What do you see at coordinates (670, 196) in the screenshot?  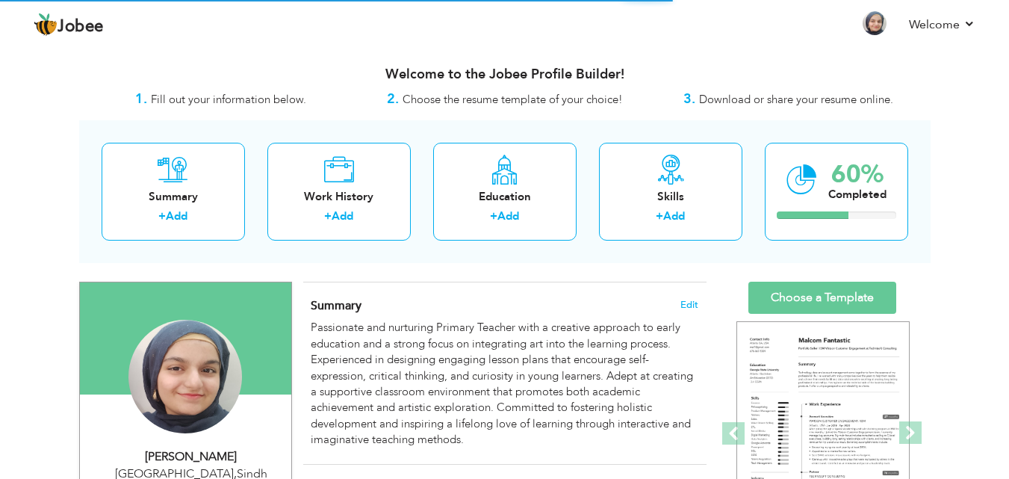 I see `div: Skills` at bounding box center [670, 196].